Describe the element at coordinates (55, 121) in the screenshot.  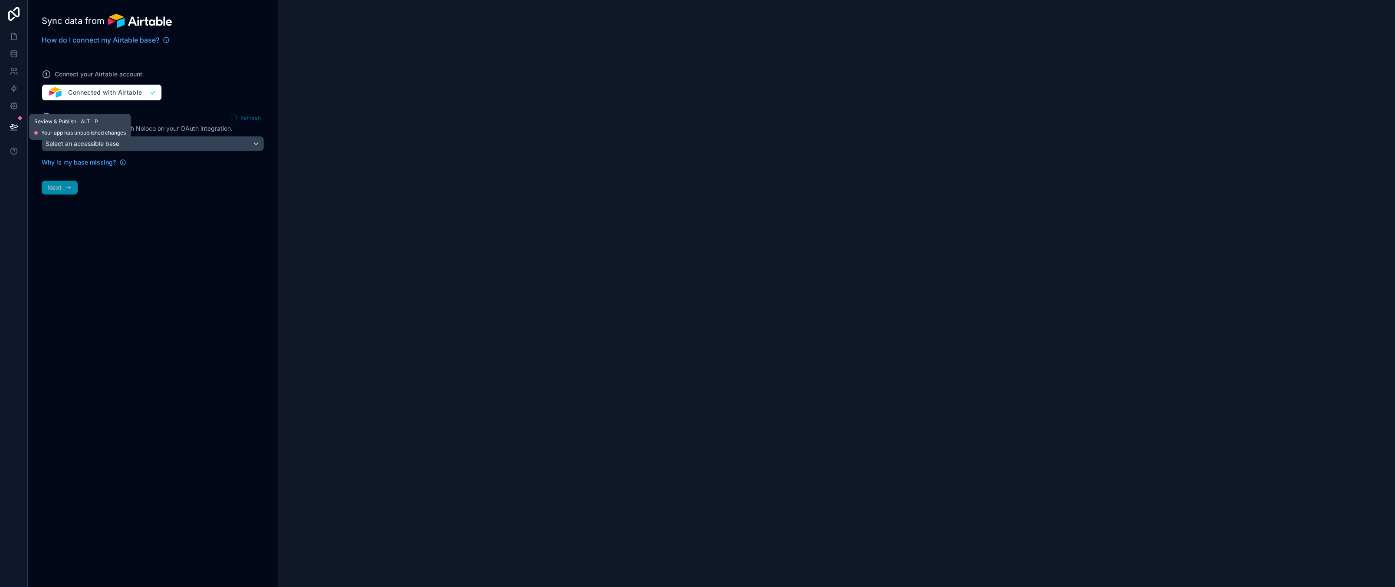
I see `span: Review & Publish` at that location.